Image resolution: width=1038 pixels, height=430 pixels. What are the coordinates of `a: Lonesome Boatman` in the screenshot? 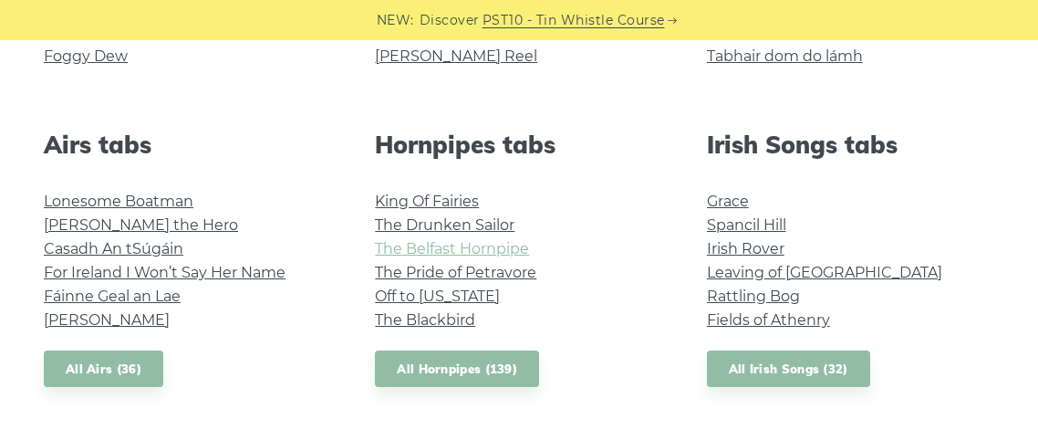 It's located at (119, 201).